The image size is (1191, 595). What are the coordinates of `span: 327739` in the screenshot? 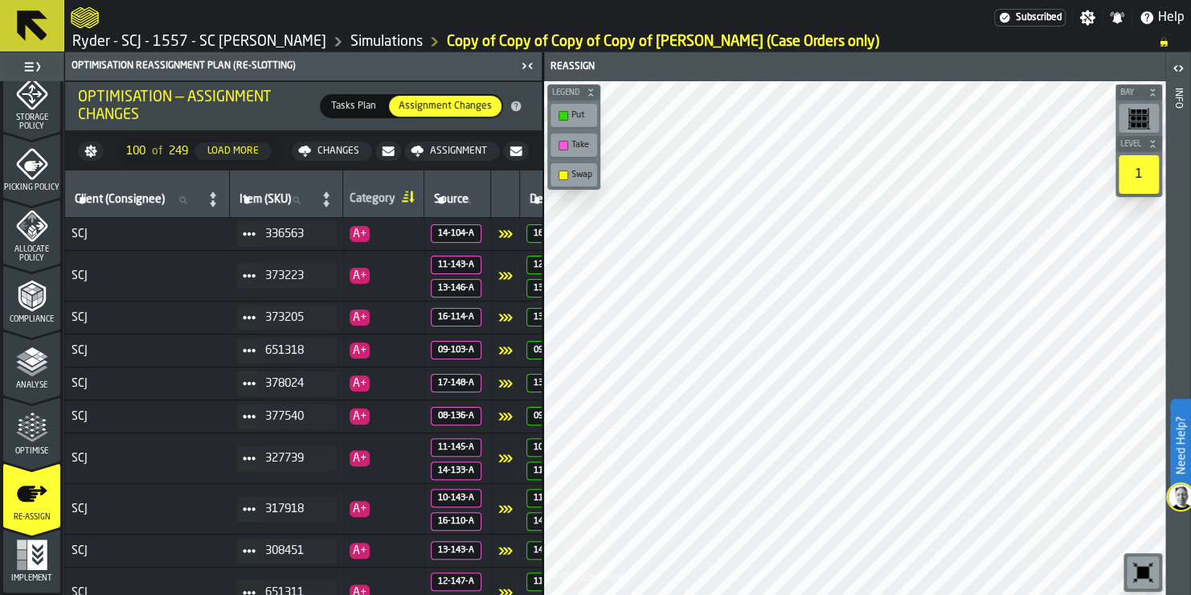 It's located at (294, 458).